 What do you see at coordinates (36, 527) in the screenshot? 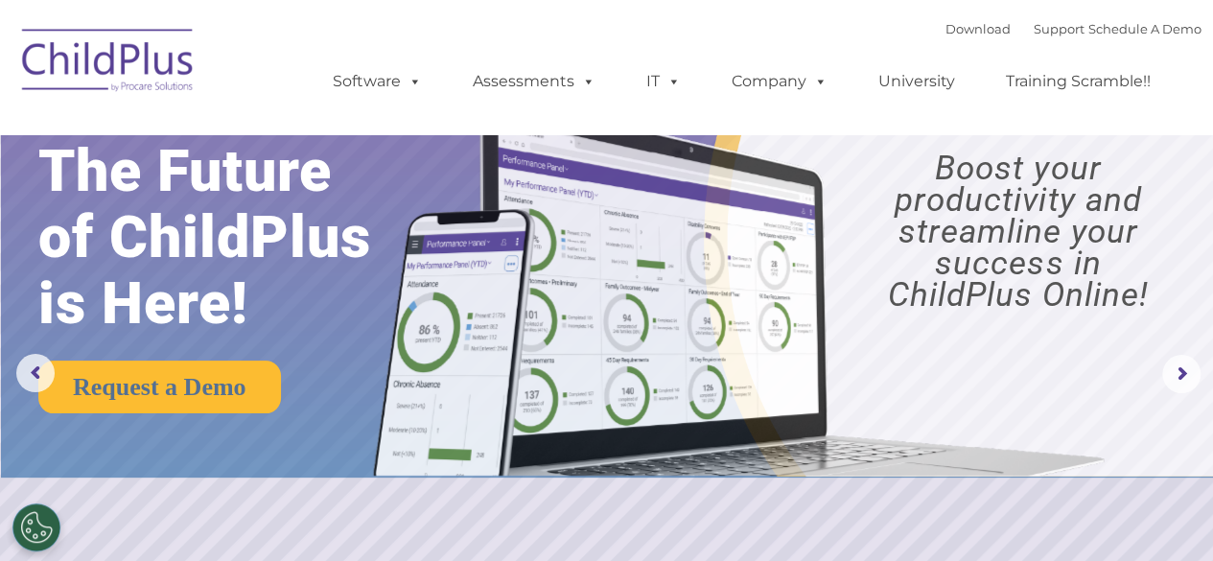
I see `button: Cookies Settings` at bounding box center [36, 527].